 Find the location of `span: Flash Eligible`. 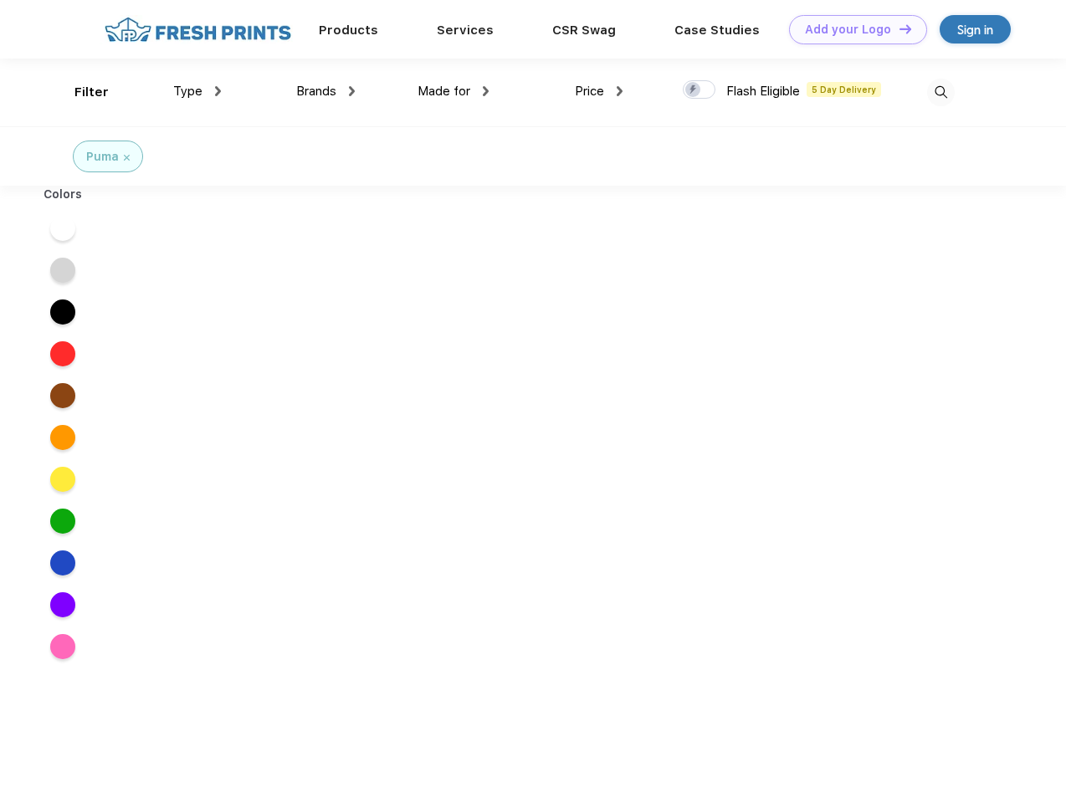

span: Flash Eligible is located at coordinates (763, 91).